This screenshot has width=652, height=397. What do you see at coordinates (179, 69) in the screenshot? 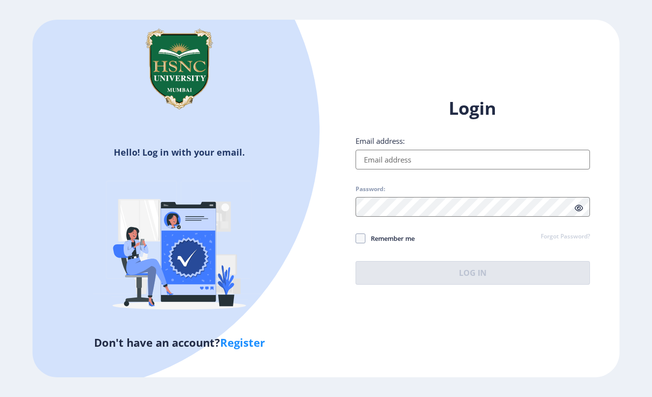
I see `img: hsnc.png` at bounding box center [179, 69].